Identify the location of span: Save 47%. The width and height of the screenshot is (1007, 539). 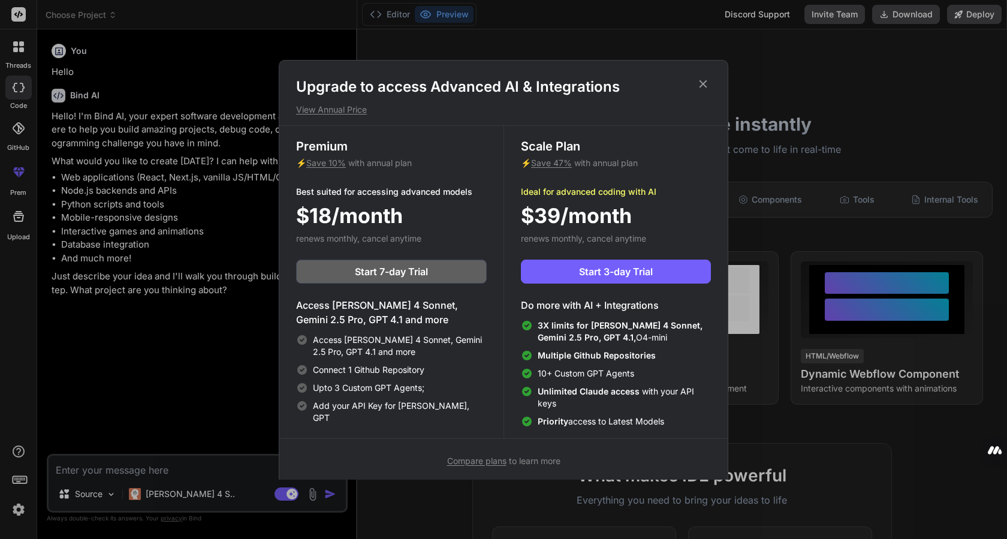
(552, 162).